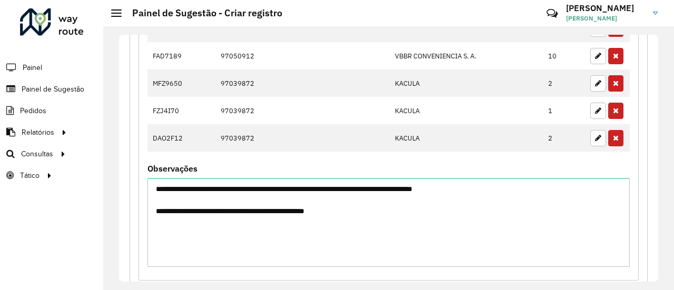 The width and height of the screenshot is (674, 290). Describe the element at coordinates (181, 138) in the screenshot. I see `td: DAO2F12` at that location.